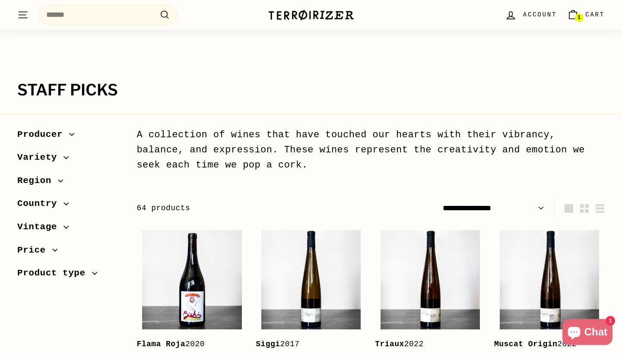 Image resolution: width=622 pixels, height=354 pixels. Describe the element at coordinates (35, 250) in the screenshot. I see `span: Price` at that location.